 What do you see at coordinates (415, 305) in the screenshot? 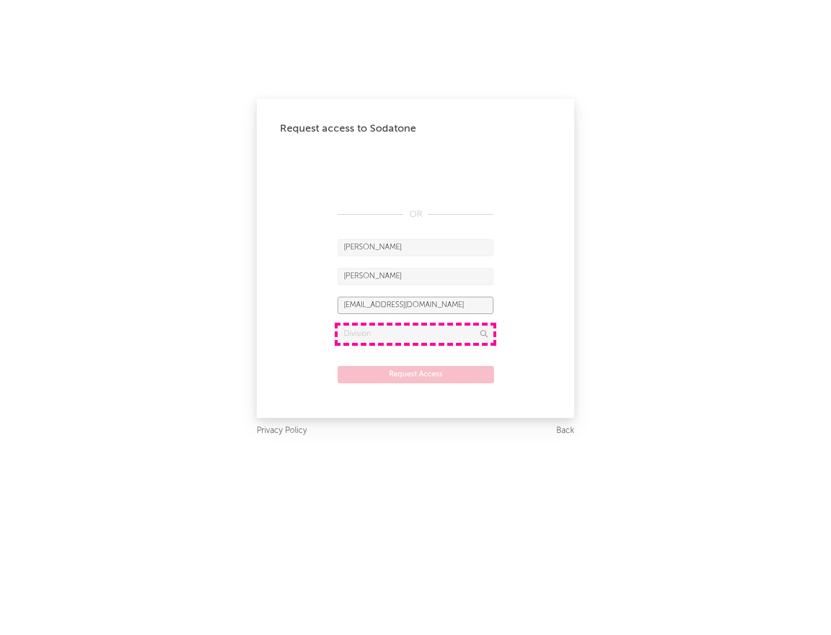
I see `input: Email` at bounding box center [415, 305].